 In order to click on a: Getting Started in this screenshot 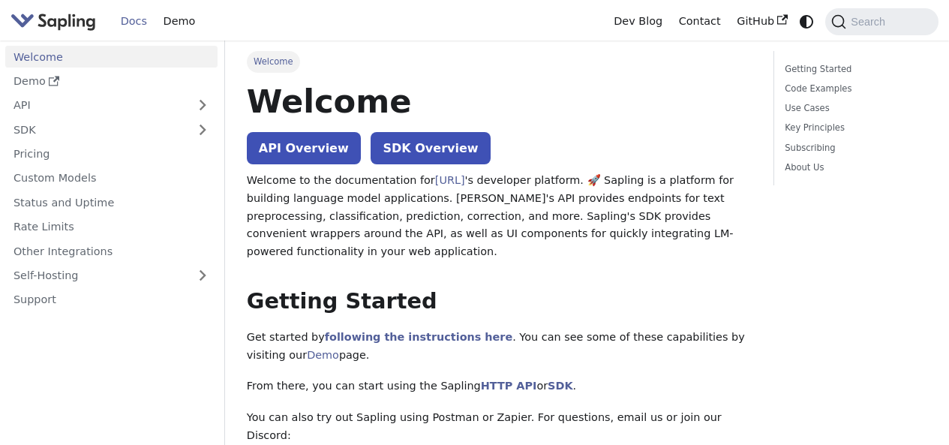, I will do `click(853, 69)`.